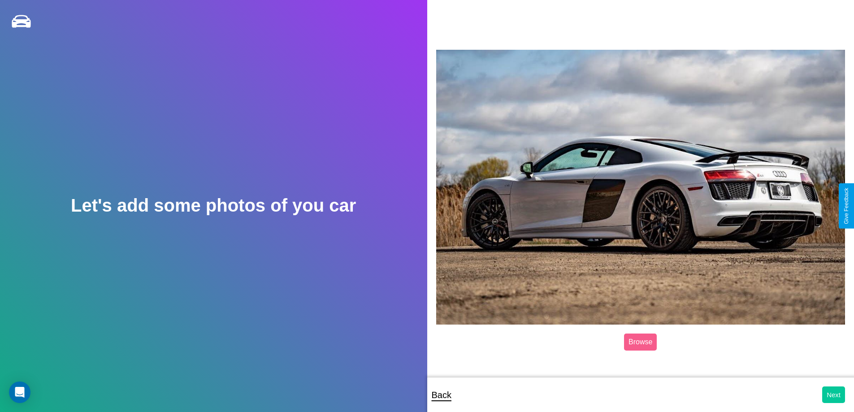 The image size is (854, 412). I want to click on p: Back, so click(441, 395).